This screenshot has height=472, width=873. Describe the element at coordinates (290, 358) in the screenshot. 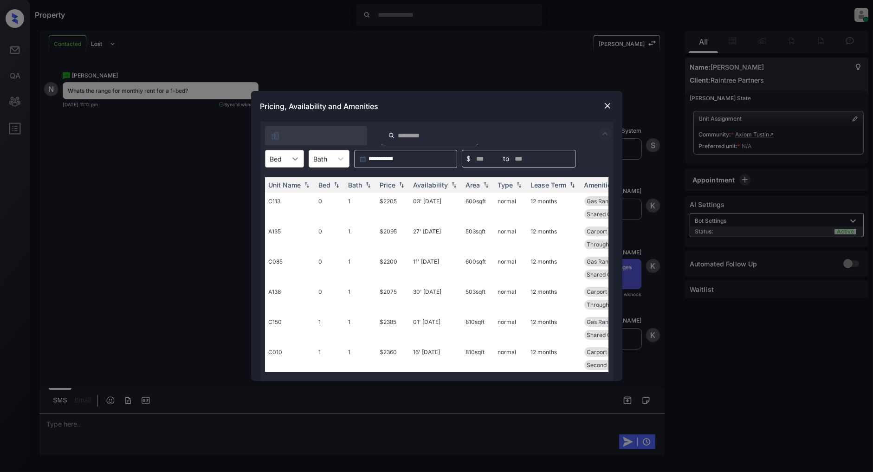

I see `td: C010` at that location.